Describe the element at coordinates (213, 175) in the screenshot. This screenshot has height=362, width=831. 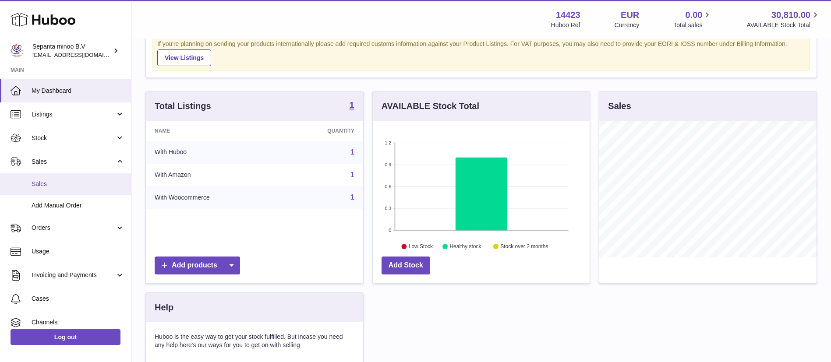
I see `td: With Amazon` at that location.